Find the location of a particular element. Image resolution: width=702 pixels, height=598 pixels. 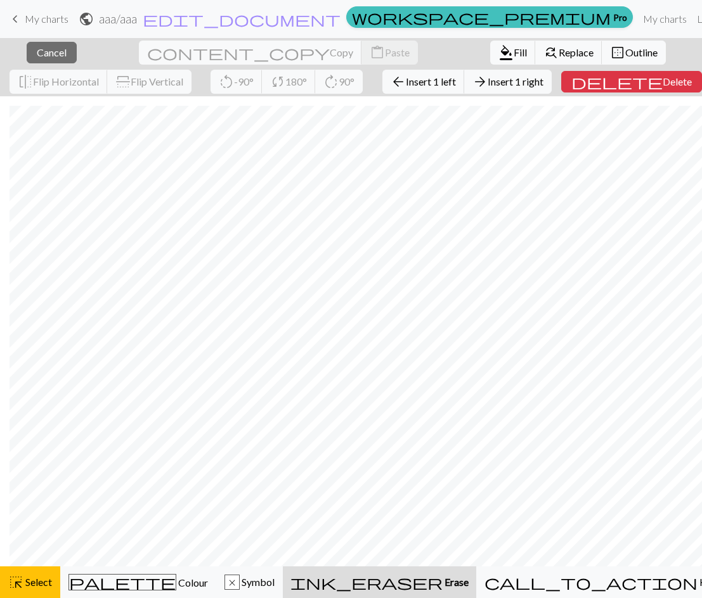

span: content_copy is located at coordinates (238, 53).